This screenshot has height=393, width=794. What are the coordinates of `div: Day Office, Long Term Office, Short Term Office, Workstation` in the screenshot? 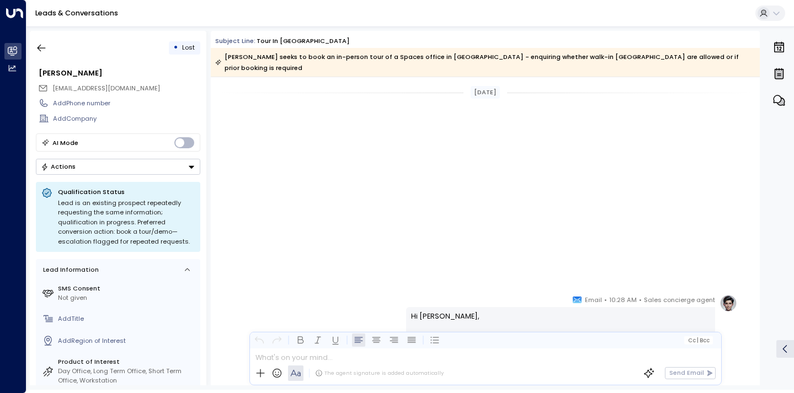 It's located at (127, 376).